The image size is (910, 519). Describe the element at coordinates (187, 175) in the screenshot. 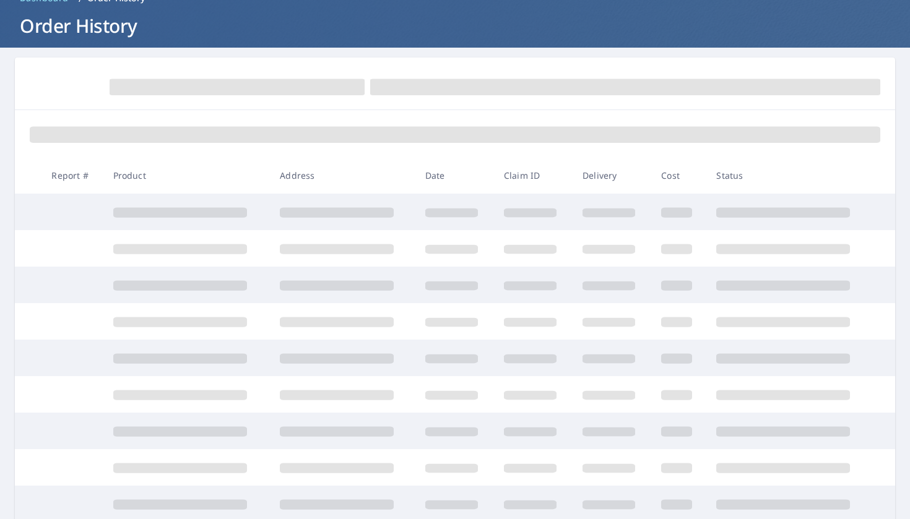

I see `th: Product` at that location.